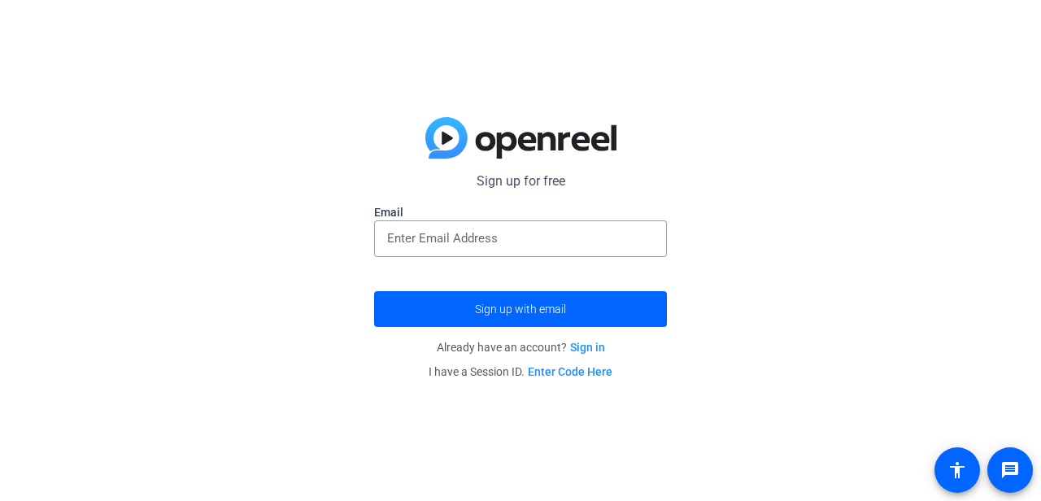  I want to click on mat-icon: message, so click(1010, 470).